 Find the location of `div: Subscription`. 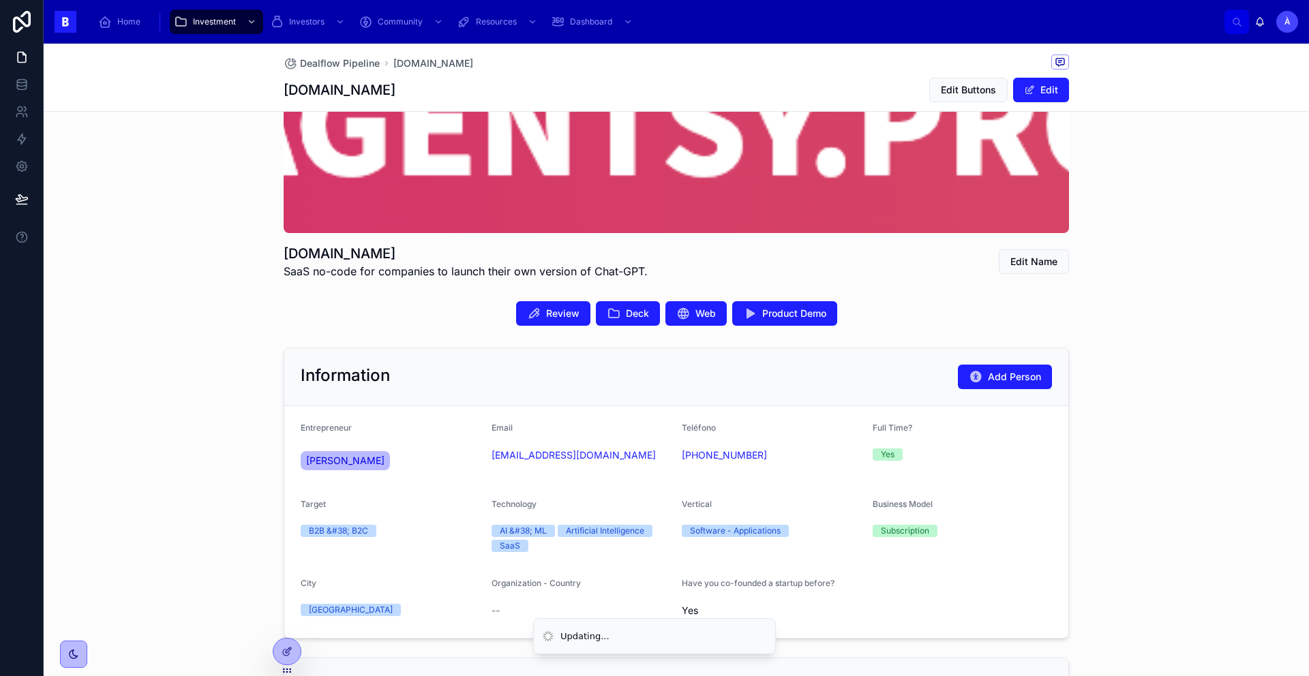

div: Subscription is located at coordinates (905, 531).